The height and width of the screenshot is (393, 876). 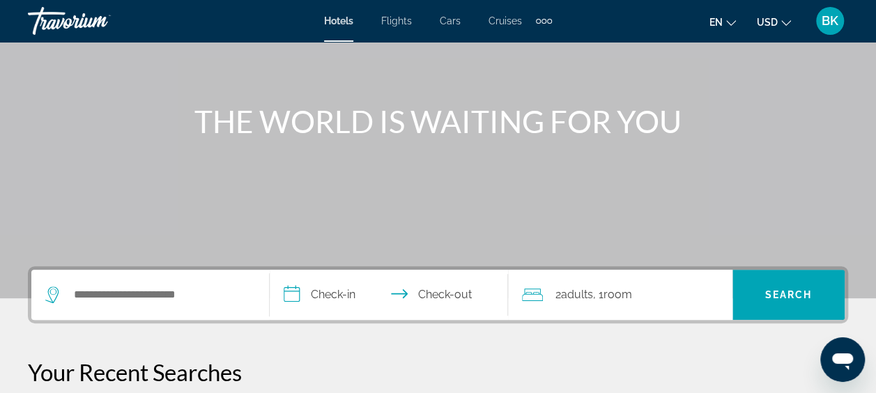 What do you see at coordinates (438, 121) in the screenshot?
I see `h1: THE WORLD IS WAITING FOR YOU` at bounding box center [438, 121].